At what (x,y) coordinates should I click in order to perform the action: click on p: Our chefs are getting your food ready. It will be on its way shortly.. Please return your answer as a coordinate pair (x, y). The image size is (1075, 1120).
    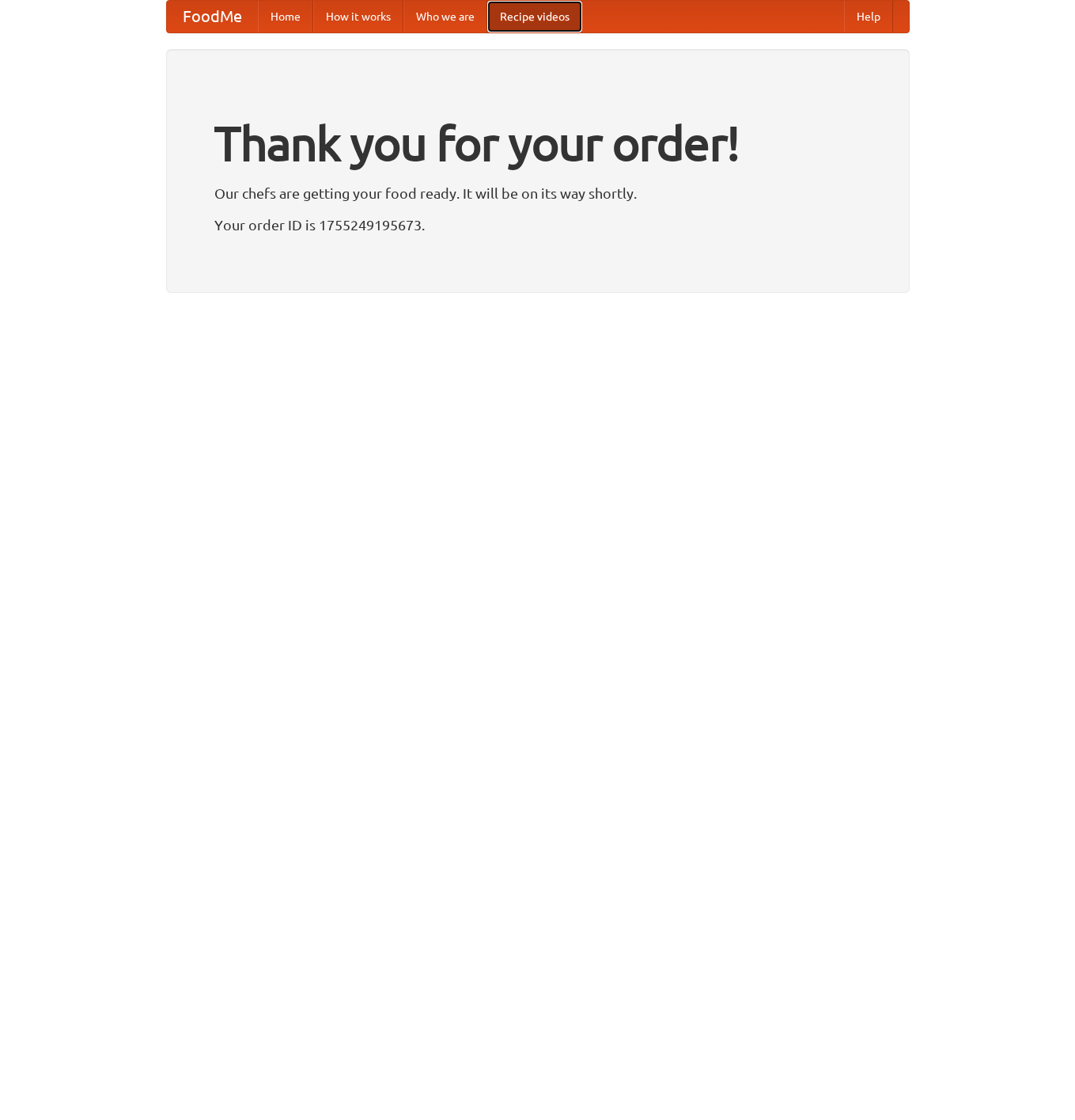
    Looking at the image, I should click on (538, 193).